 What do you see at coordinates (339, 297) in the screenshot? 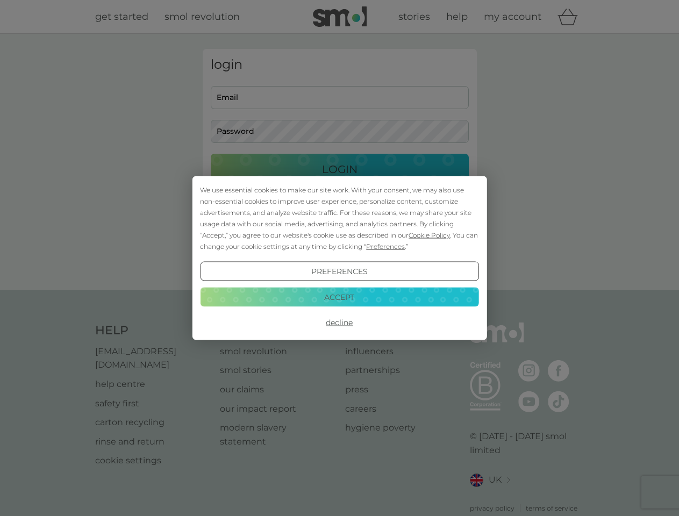
I see `button: Accept` at bounding box center [339, 297].